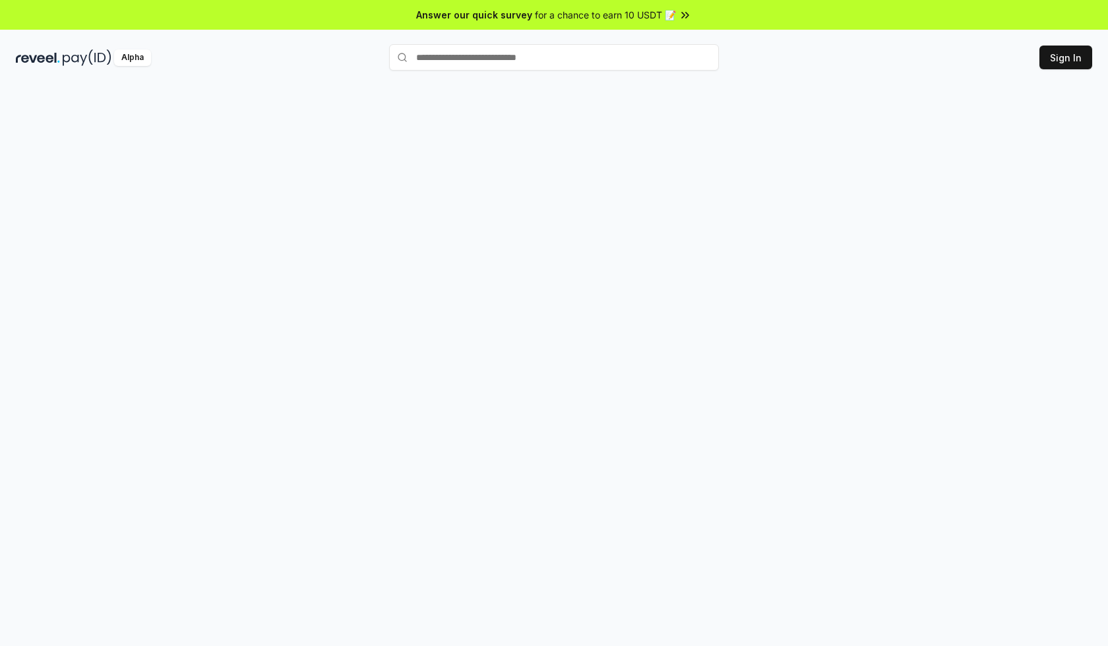  What do you see at coordinates (474, 15) in the screenshot?
I see `span: Answer our quick survey` at bounding box center [474, 15].